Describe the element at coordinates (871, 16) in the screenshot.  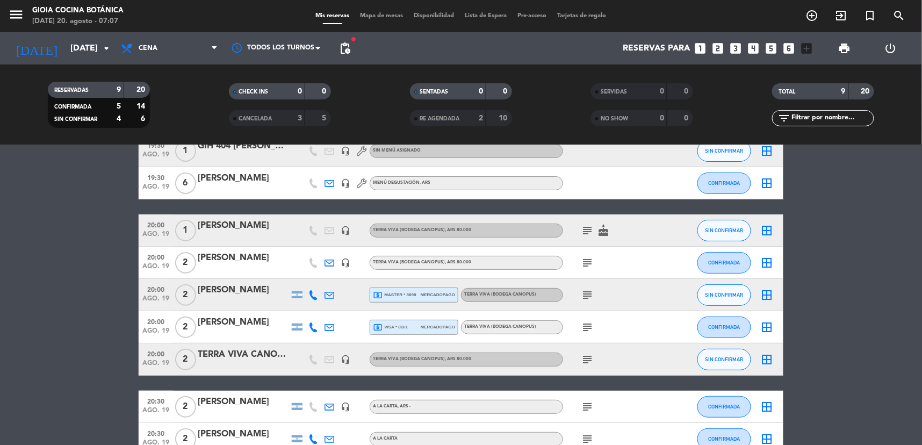
I see `i: turned_in_not` at that location.